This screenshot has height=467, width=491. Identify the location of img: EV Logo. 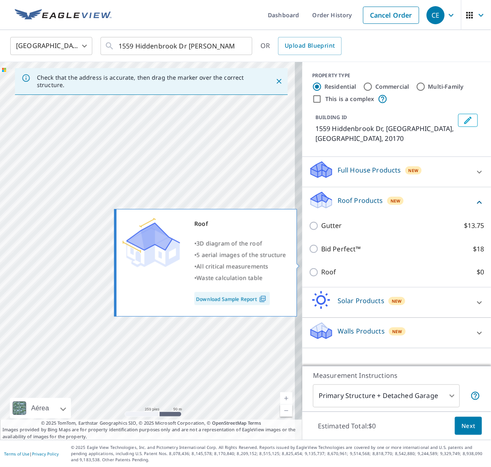
(63, 15).